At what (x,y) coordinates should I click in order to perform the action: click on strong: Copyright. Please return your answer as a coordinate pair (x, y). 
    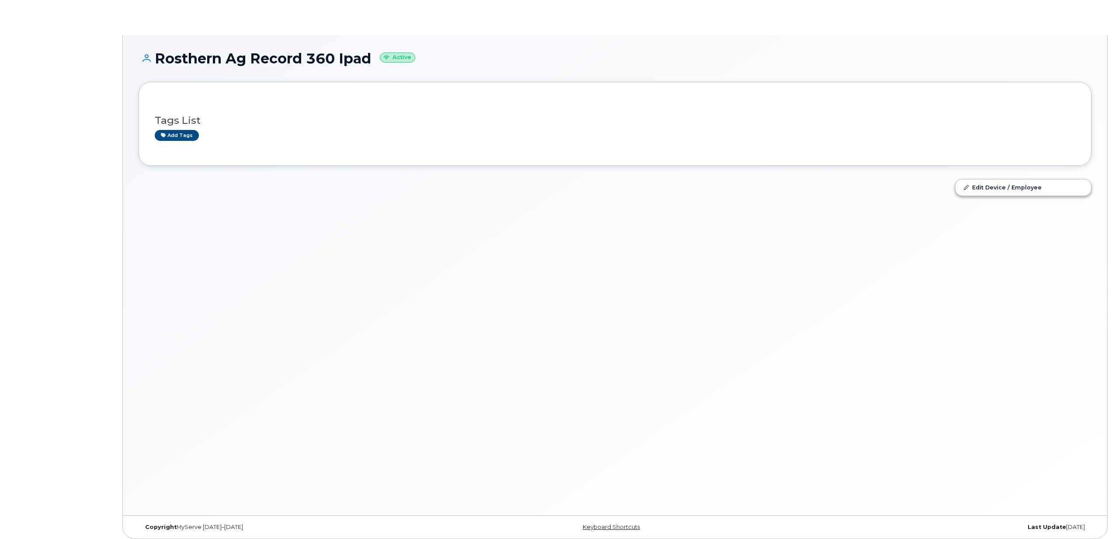
    Looking at the image, I should click on (161, 526).